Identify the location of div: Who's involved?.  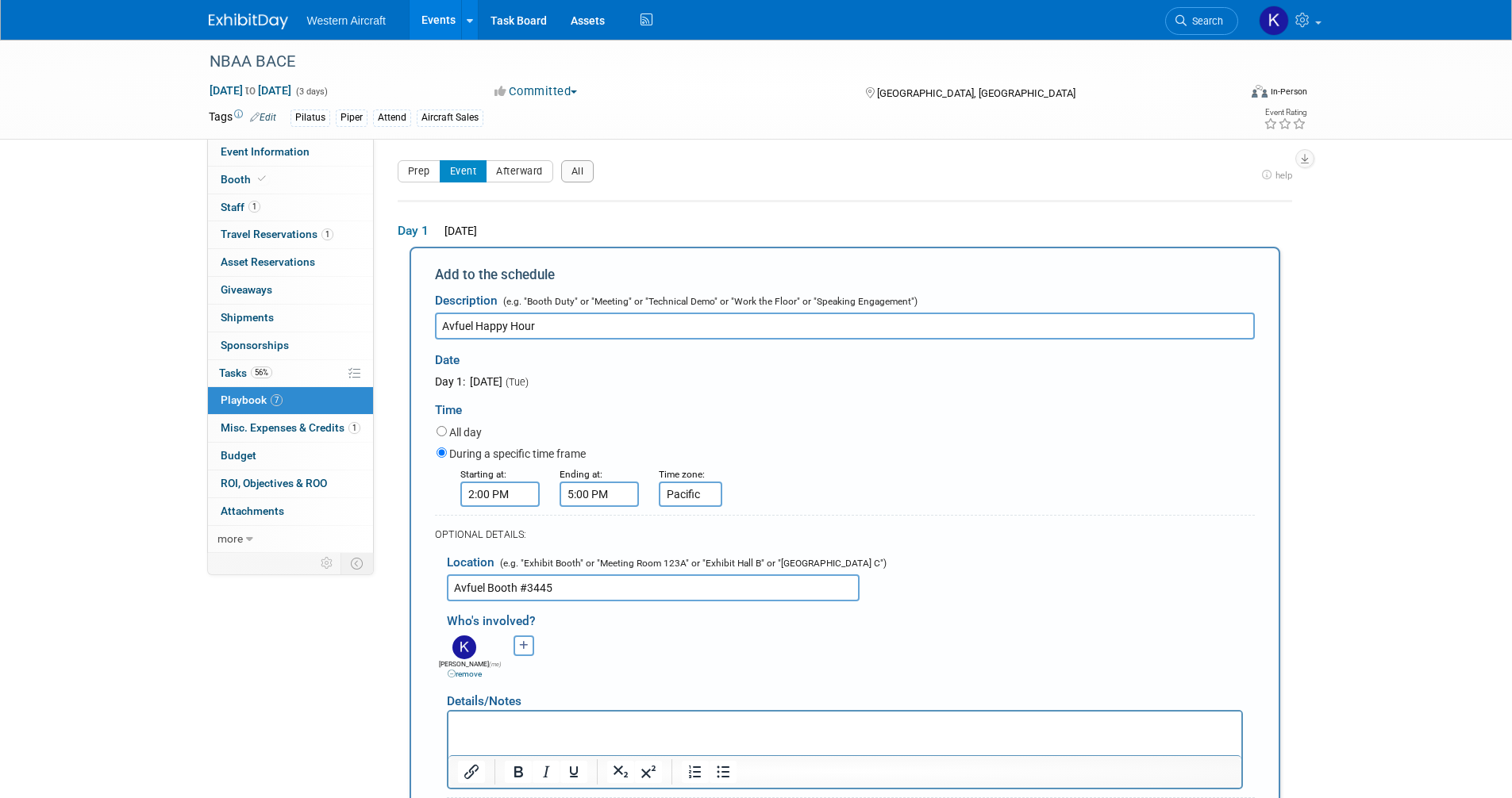
(851, 618).